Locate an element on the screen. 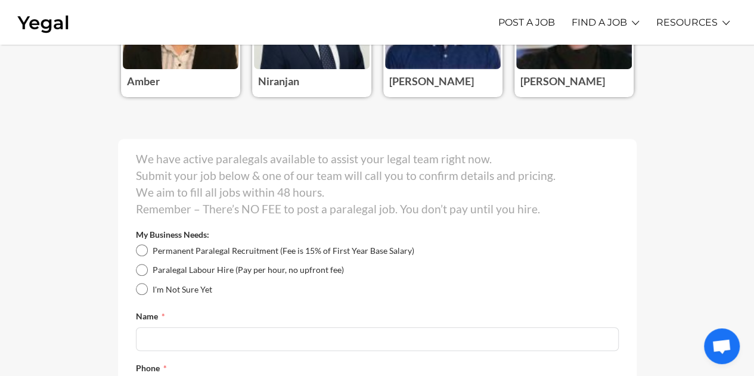 The image size is (754, 376). h3: Niranjan is located at coordinates (312, 78).